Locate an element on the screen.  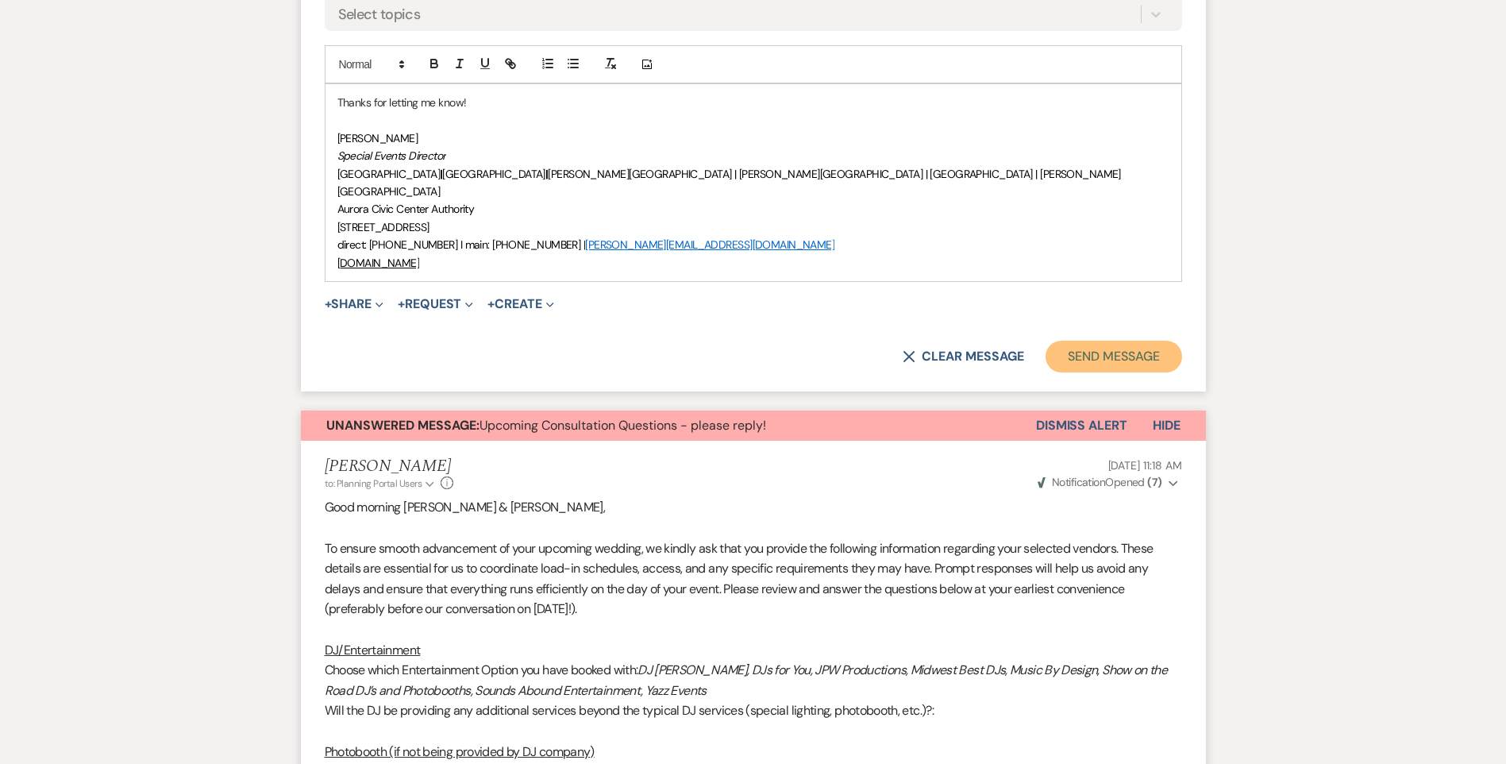
p: Choose which Entertainment Option you have booked with: is located at coordinates (753, 679).